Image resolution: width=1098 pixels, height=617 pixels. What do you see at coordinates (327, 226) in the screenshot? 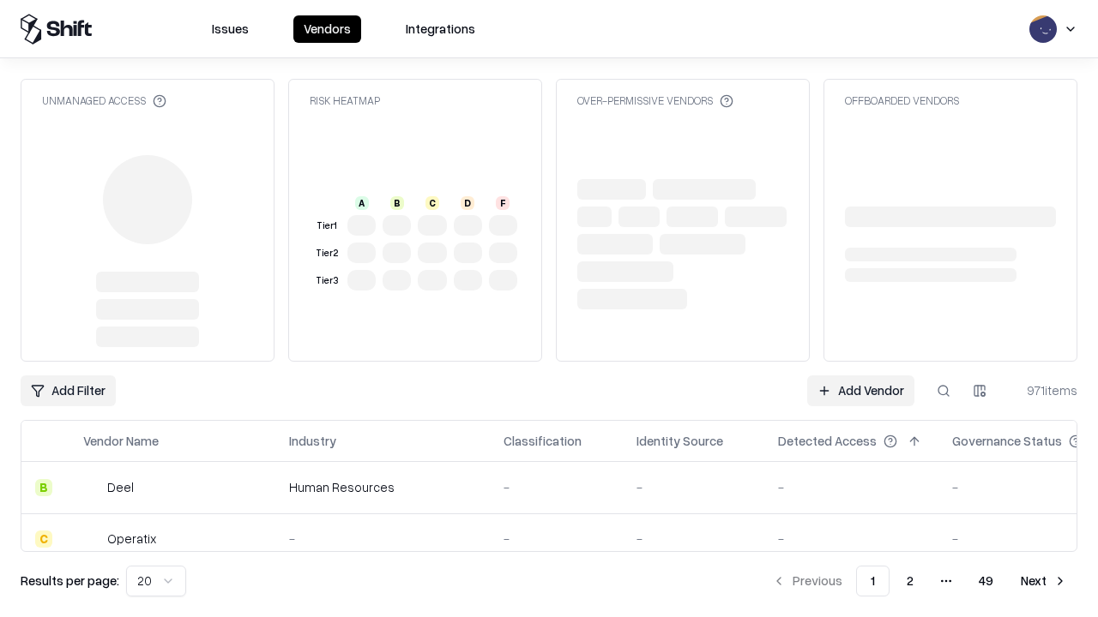
I see `div: Tier 1` at bounding box center [327, 226].